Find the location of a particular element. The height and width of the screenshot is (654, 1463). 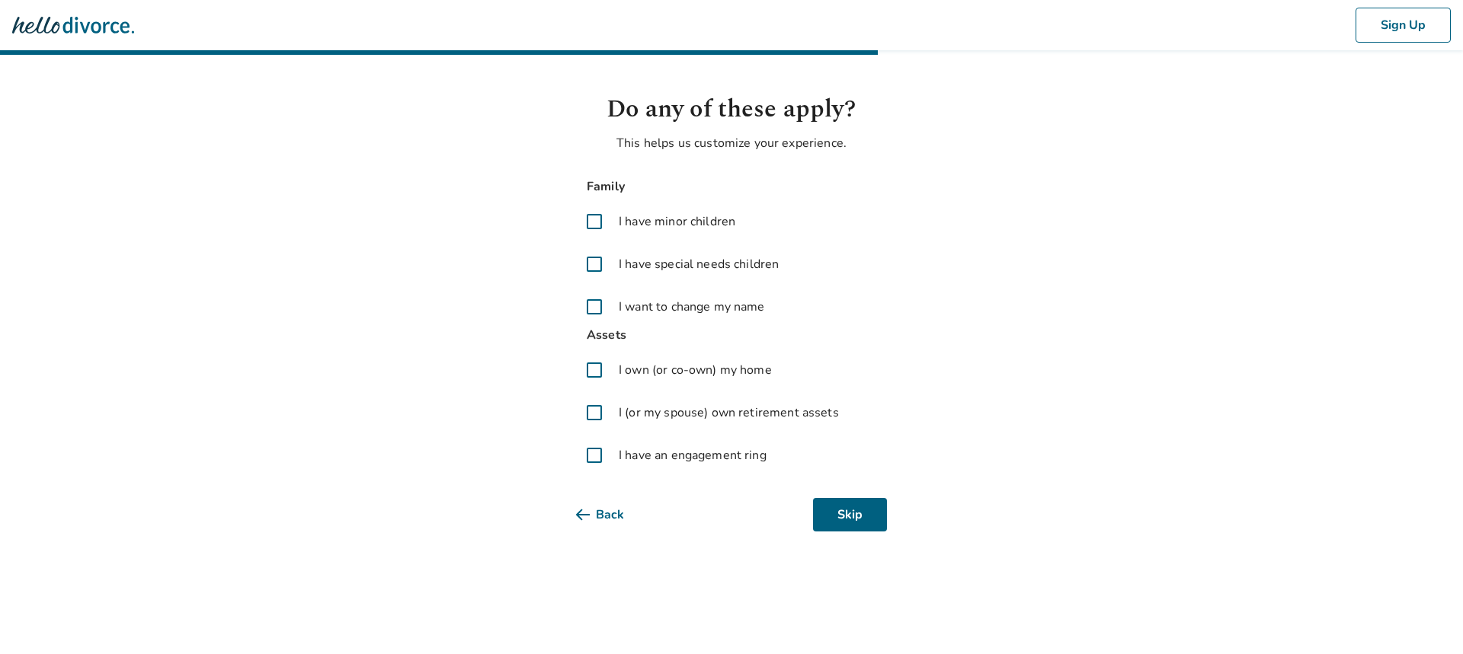

span: I own (or co-own) my home is located at coordinates (695, 370).